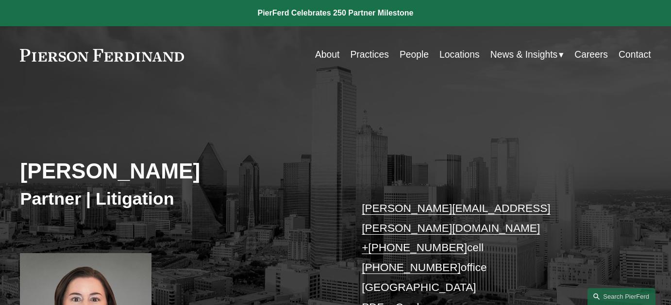 Image resolution: width=671 pixels, height=305 pixels. Describe the element at coordinates (621, 297) in the screenshot. I see `a: Search this site` at that location.